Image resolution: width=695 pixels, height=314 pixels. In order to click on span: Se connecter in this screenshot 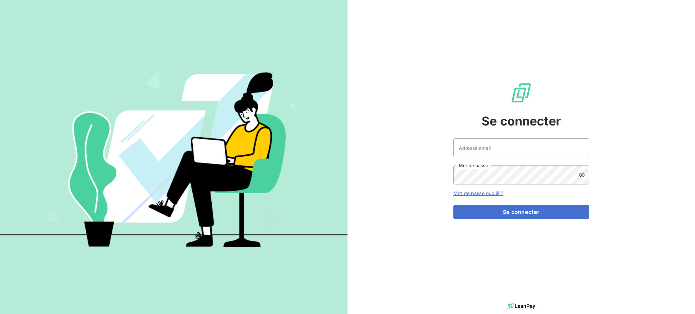, I will do `click(521, 121)`.